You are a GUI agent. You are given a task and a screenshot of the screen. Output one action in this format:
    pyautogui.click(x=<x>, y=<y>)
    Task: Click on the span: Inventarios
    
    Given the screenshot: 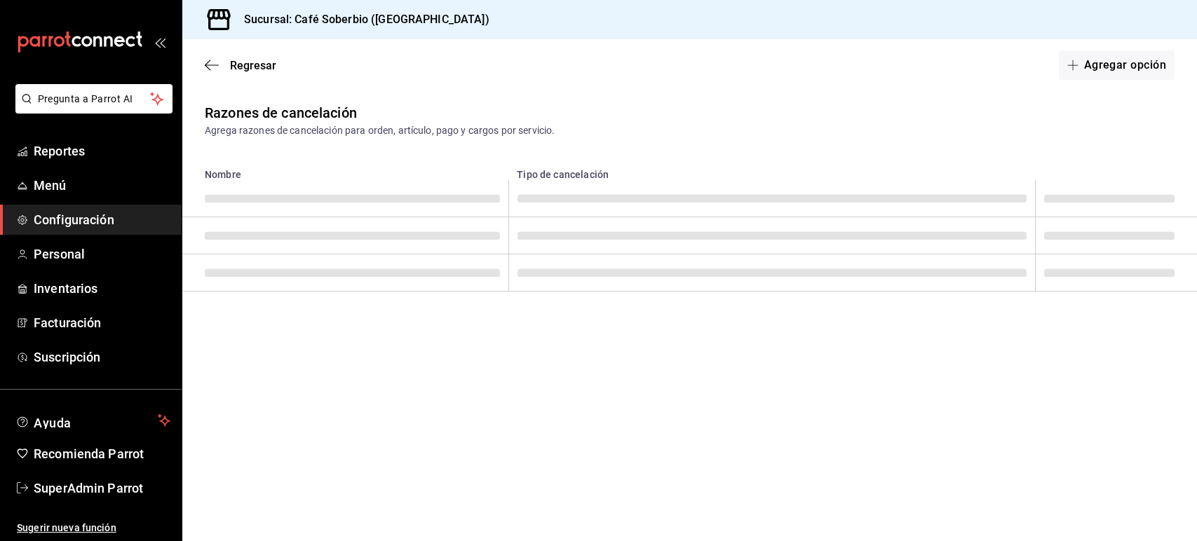 What is the action you would take?
    pyautogui.click(x=102, y=288)
    